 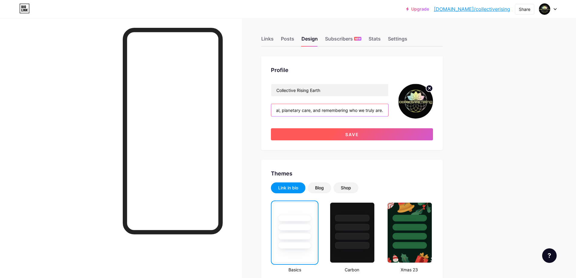 What do you see at coordinates (309, 40) in the screenshot?
I see `div: Design` at bounding box center [309, 40].